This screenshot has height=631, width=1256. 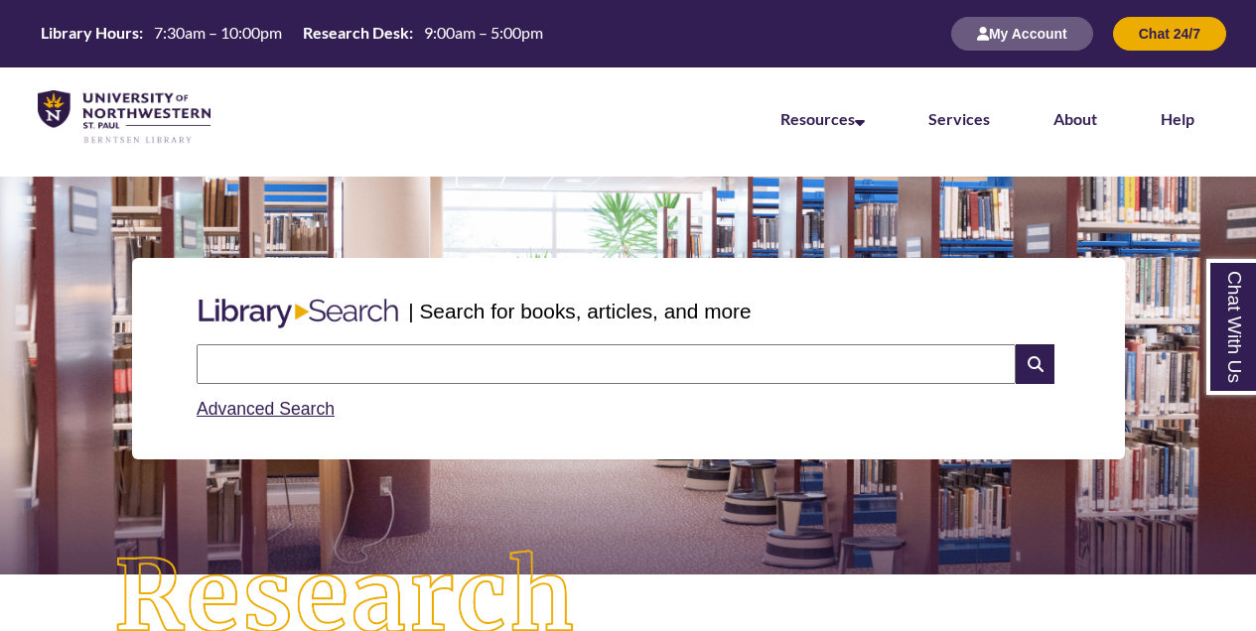 I want to click on img: Libary Search, so click(x=298, y=314).